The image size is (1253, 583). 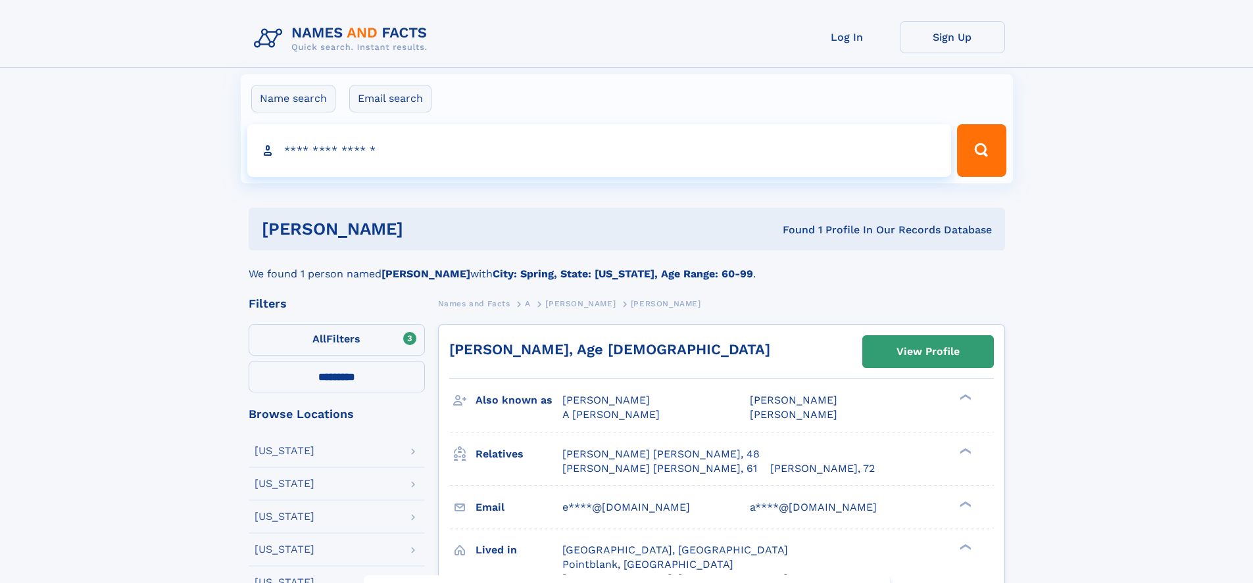 I want to click on div: Browse Locations, so click(x=337, y=414).